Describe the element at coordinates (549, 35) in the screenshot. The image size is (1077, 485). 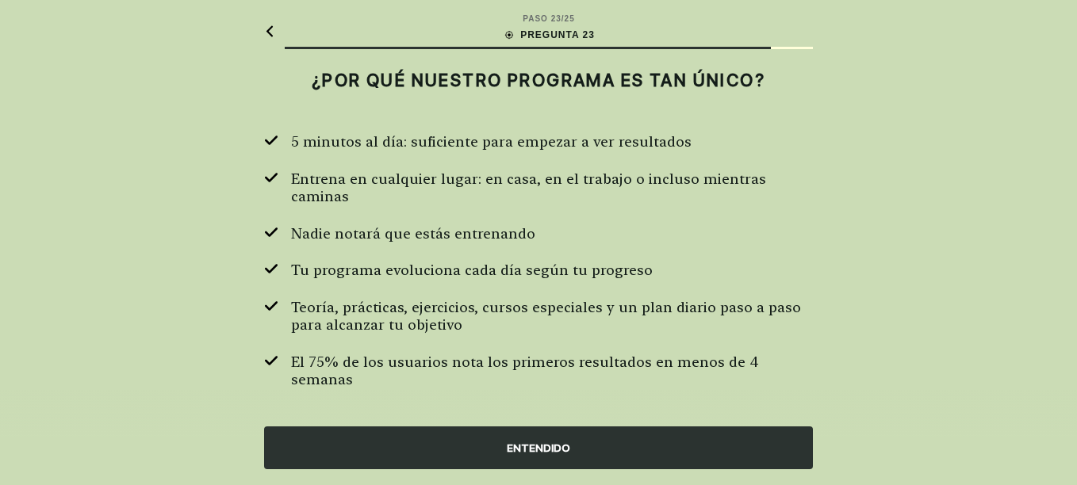
I see `div: PREGUNTA 23` at that location.